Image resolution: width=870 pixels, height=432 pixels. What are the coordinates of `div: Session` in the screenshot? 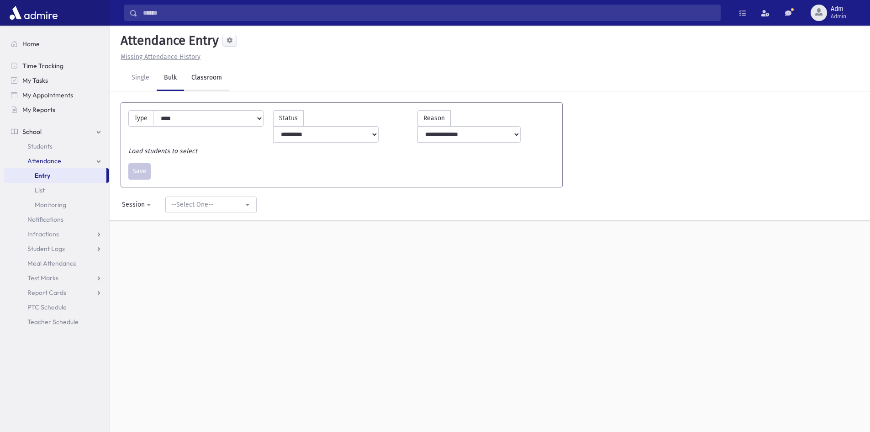 It's located at (133, 204).